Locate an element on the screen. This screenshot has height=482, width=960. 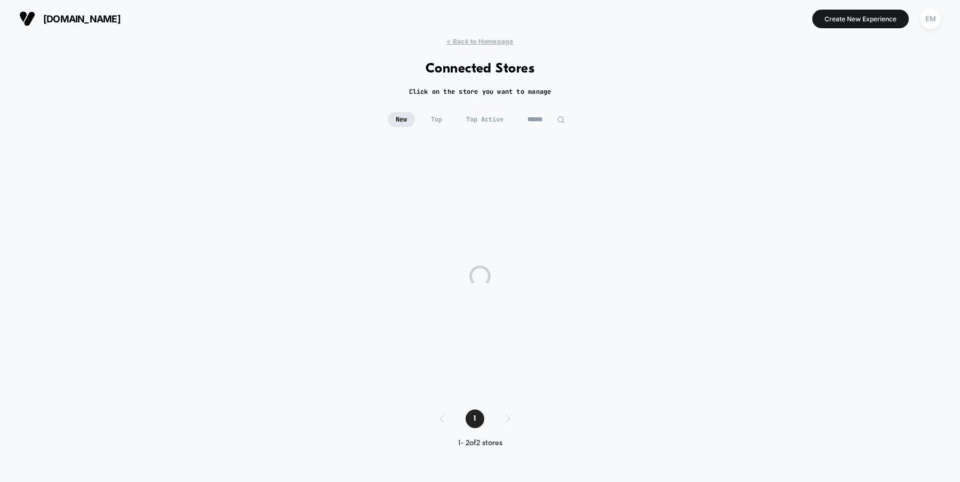
h1: Connected Stores is located at coordinates (480, 69).